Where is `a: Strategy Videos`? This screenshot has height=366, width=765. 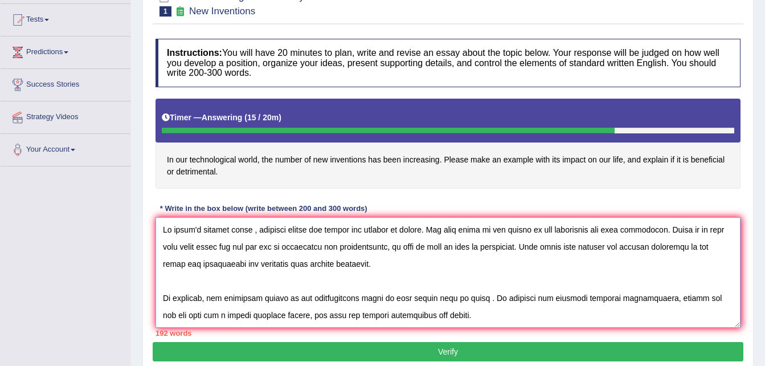 a: Strategy Videos is located at coordinates (66, 116).